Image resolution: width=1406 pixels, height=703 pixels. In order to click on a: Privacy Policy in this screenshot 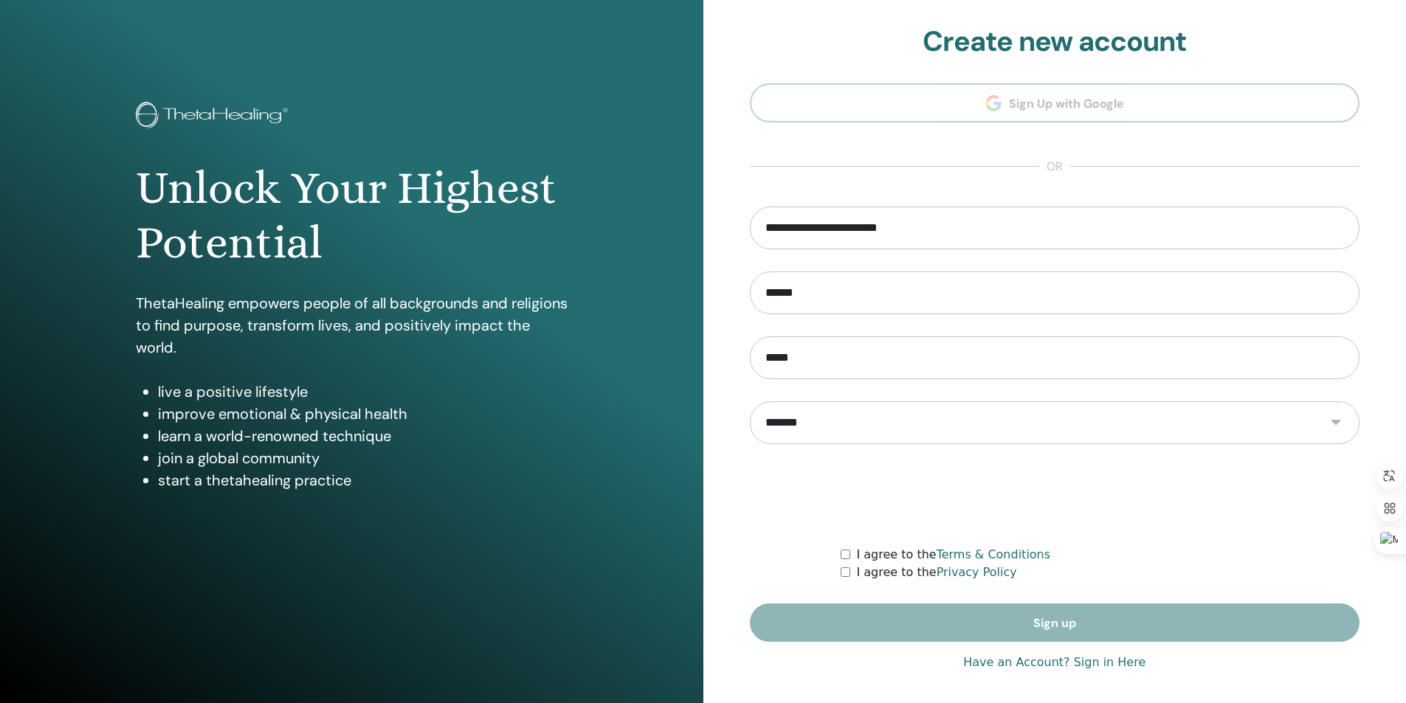, I will do `click(976, 572)`.